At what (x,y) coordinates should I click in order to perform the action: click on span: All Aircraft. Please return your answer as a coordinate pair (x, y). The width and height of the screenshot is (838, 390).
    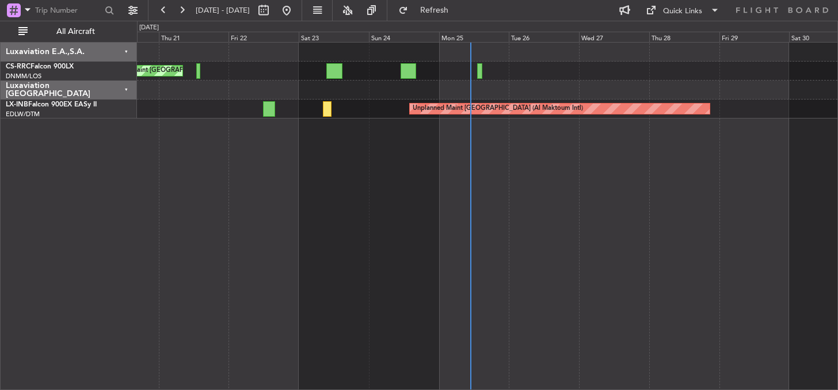
    Looking at the image, I should click on (75, 32).